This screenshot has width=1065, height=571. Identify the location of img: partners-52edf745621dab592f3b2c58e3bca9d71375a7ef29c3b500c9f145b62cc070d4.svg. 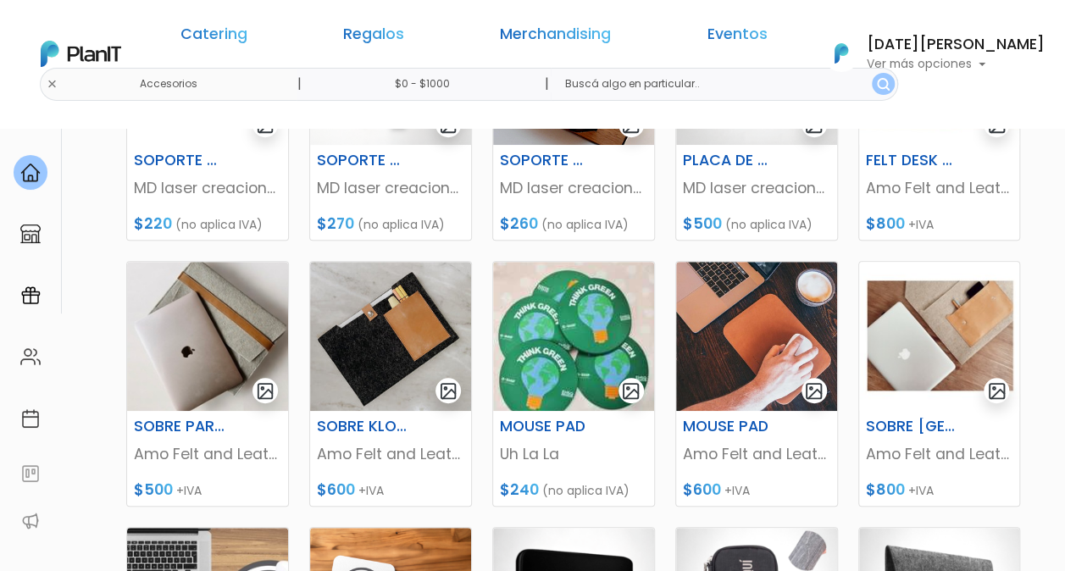
(30, 521).